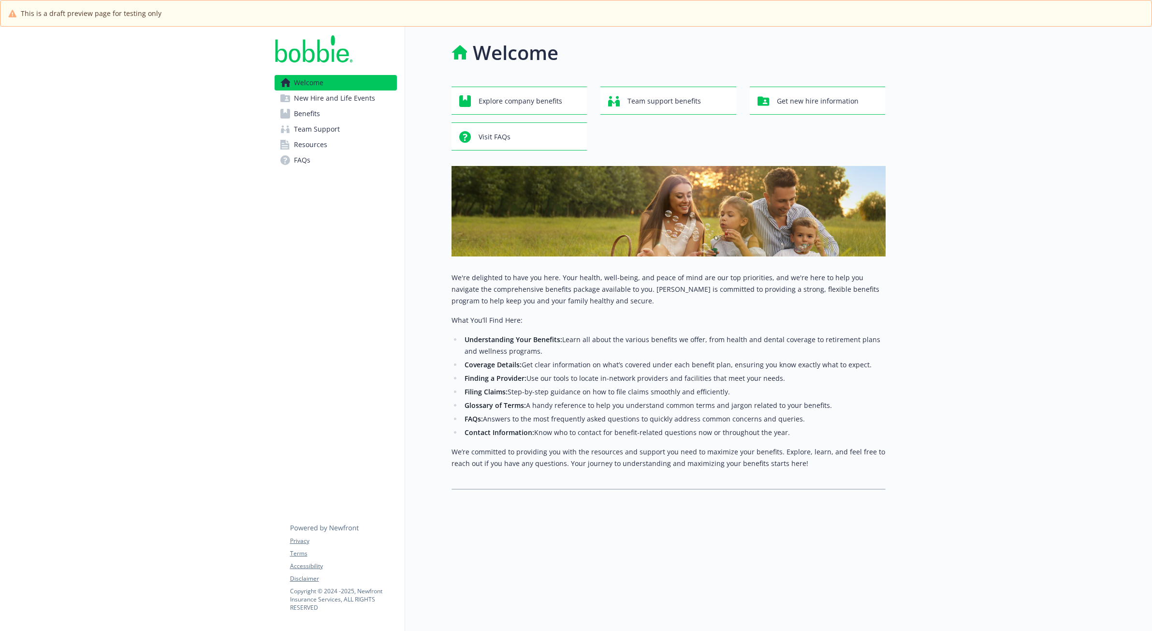  I want to click on span: Team Support, so click(317, 129).